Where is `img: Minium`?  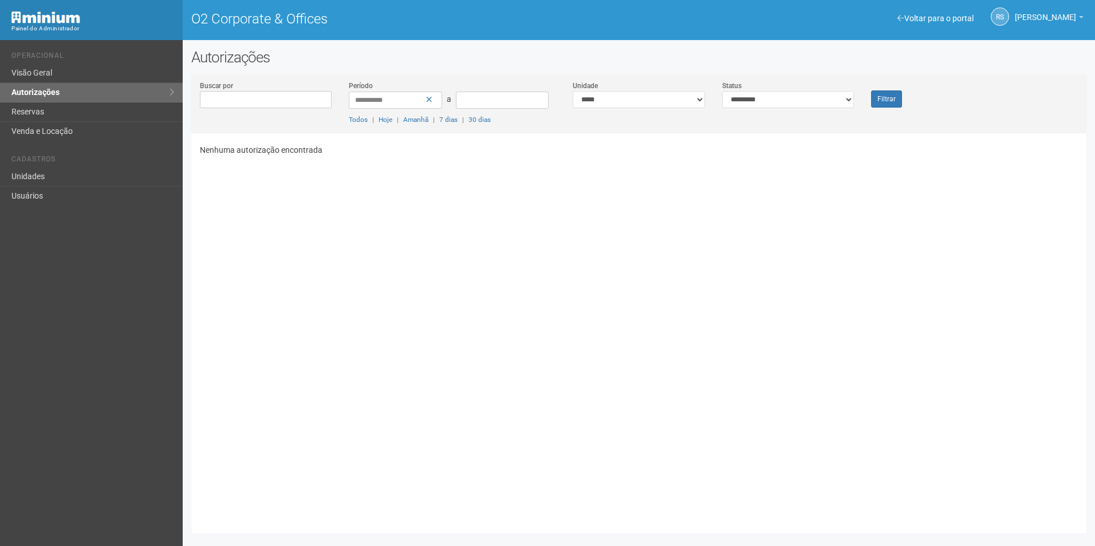 img: Minium is located at coordinates (46, 17).